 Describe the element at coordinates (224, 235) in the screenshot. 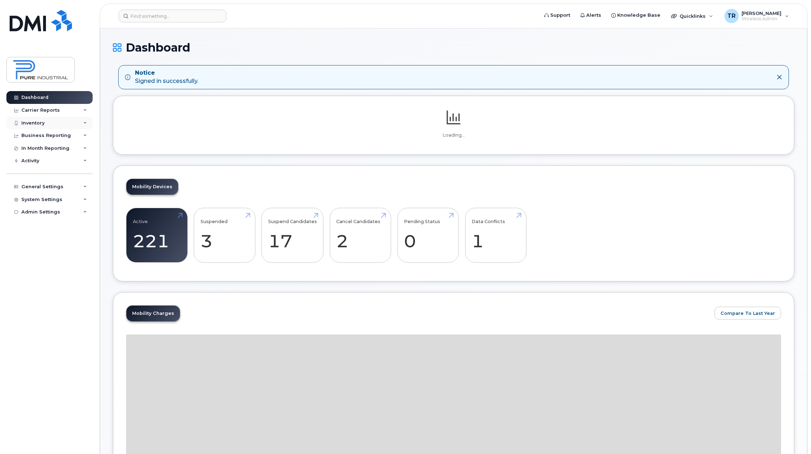

I see `a: Suspended 3` at that location.